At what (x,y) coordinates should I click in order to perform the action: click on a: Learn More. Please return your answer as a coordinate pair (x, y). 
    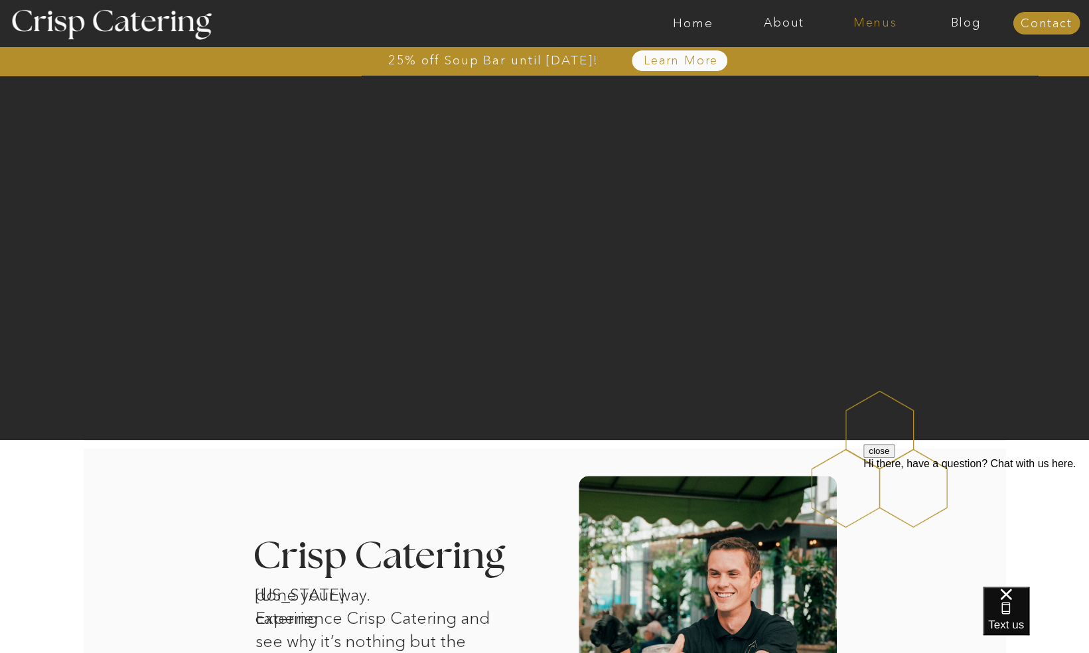
    Looking at the image, I should click on (681, 61).